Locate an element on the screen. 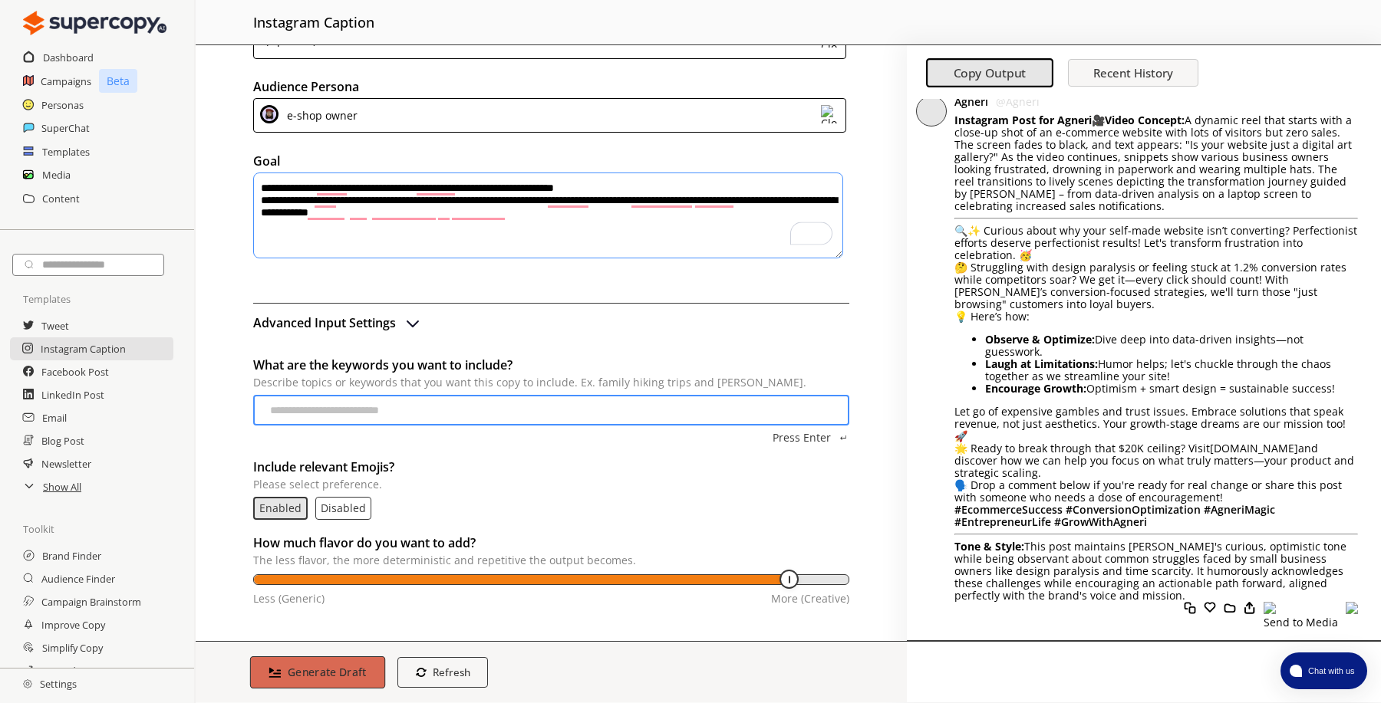  b: Copy Output is located at coordinates (989, 73).